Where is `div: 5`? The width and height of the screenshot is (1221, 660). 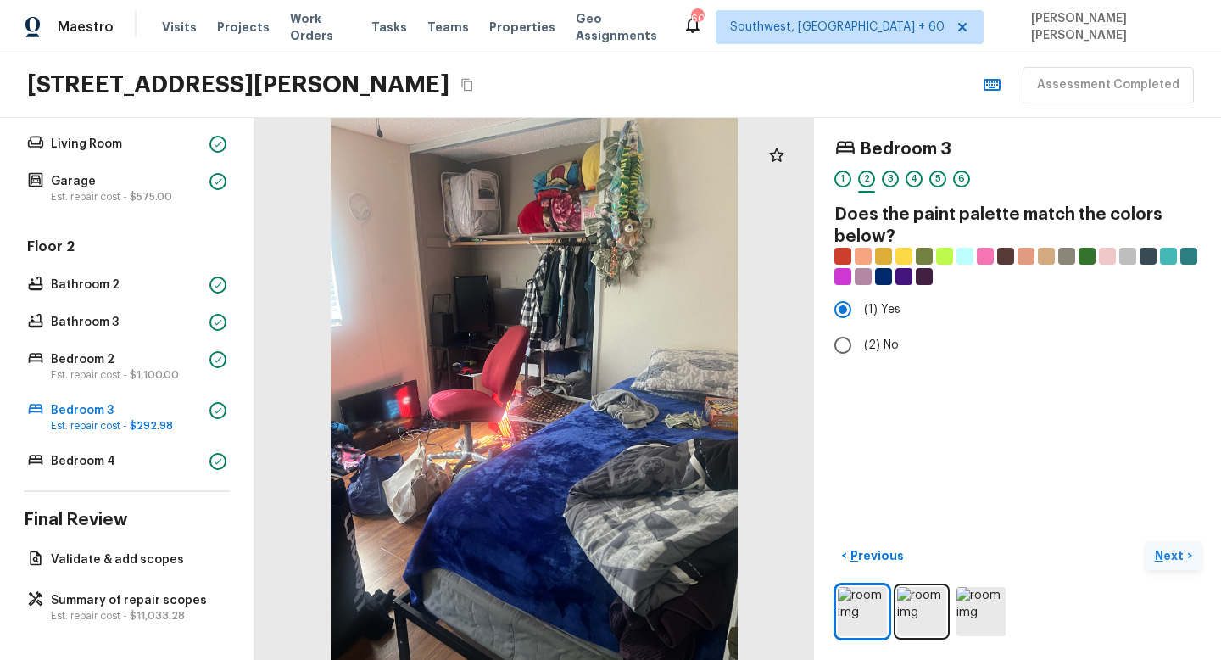 div: 5 is located at coordinates (938, 179).